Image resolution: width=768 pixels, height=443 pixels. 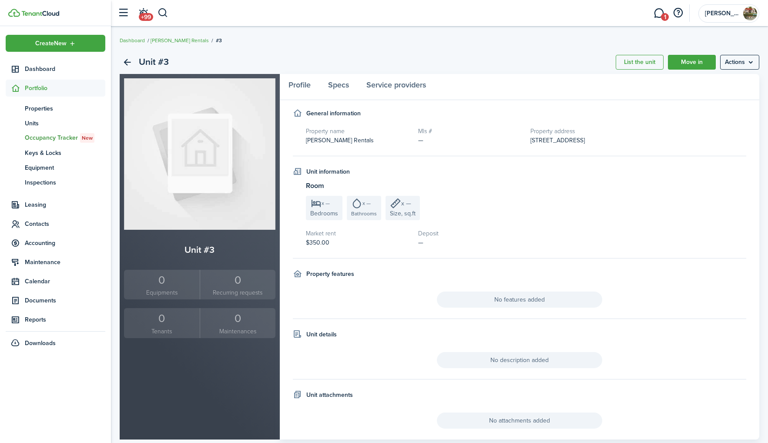 What do you see at coordinates (65, 281) in the screenshot?
I see `span: Calendar` at bounding box center [65, 281].